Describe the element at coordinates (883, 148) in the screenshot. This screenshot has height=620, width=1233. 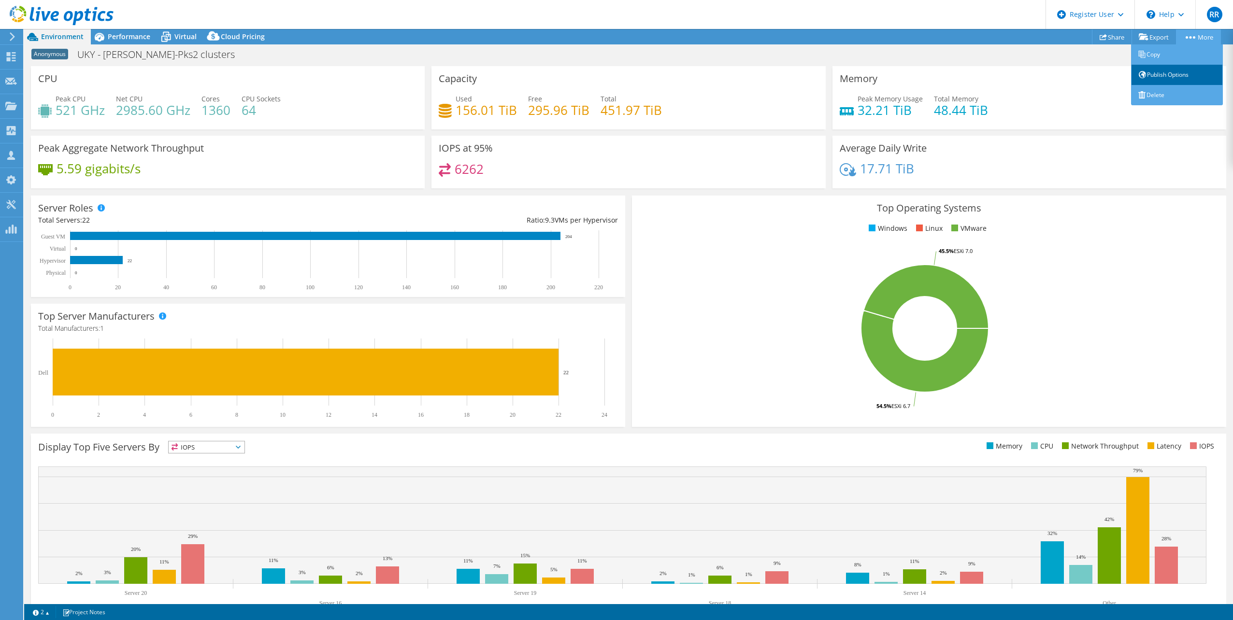
I see `h3: Average Daily Write` at that location.